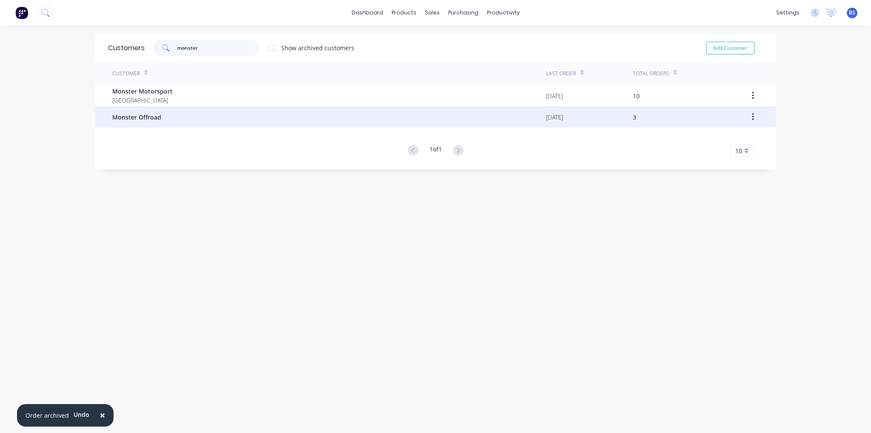 This screenshot has width=871, height=433. I want to click on div: productivity, so click(503, 13).